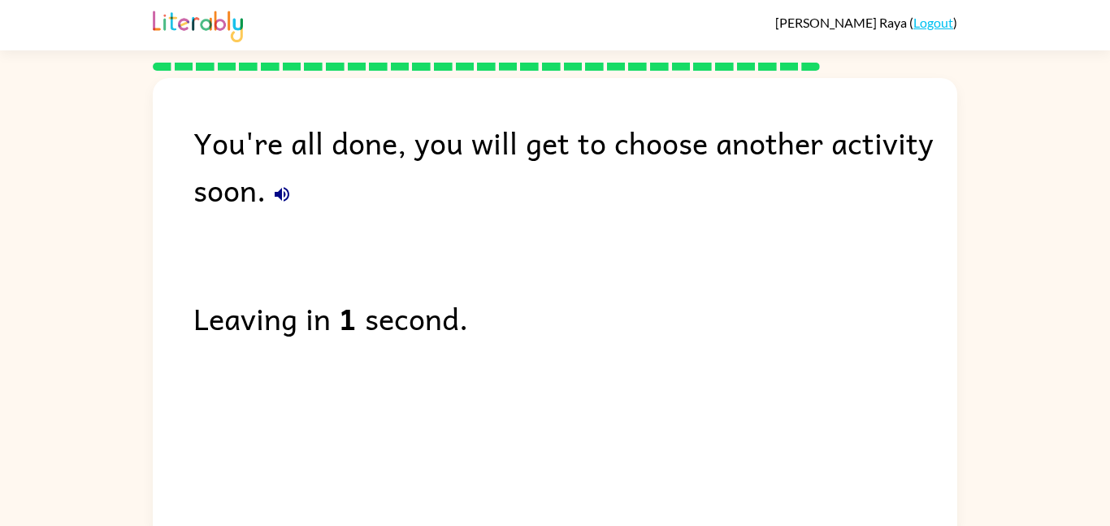 This screenshot has width=1110, height=526. What do you see at coordinates (575, 166) in the screenshot?
I see `div: You're all done, you will get to choose another activity soon.` at bounding box center [575, 166].